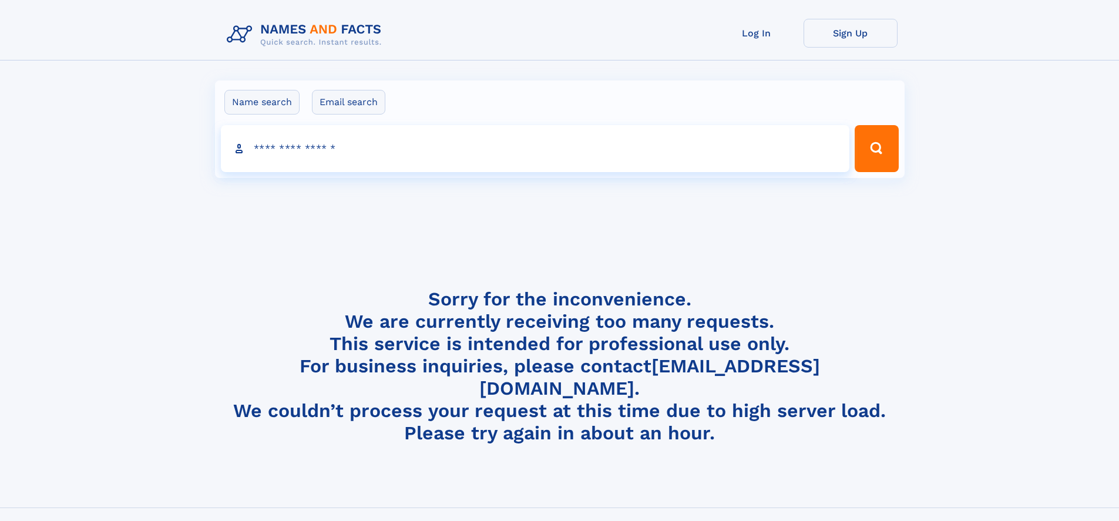 The width and height of the screenshot is (1119, 521). What do you see at coordinates (262, 102) in the screenshot?
I see `label: Name search` at bounding box center [262, 102].